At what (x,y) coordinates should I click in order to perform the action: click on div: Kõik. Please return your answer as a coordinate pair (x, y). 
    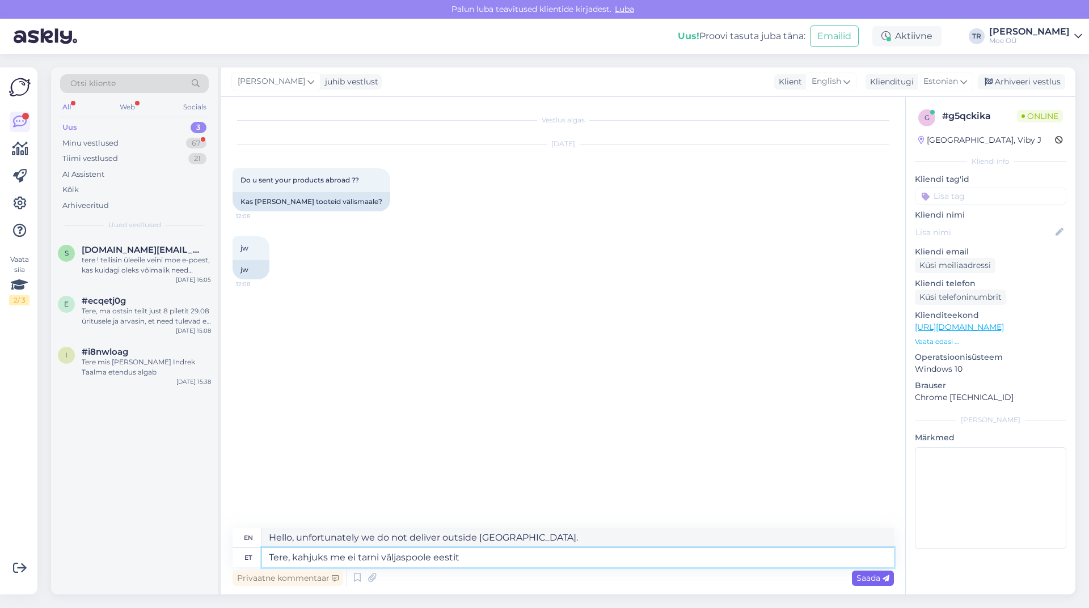
    Looking at the image, I should click on (70, 190).